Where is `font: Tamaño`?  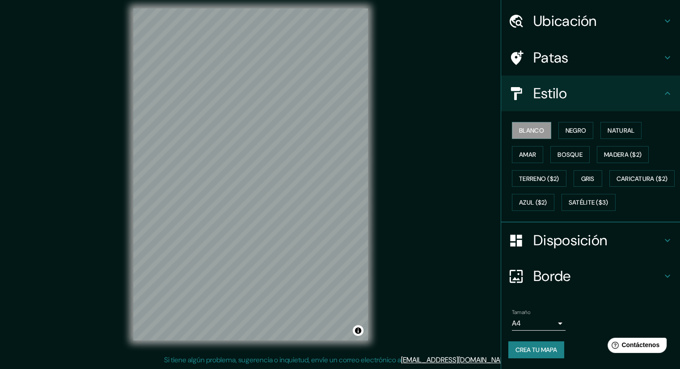 font: Tamaño is located at coordinates (521, 312).